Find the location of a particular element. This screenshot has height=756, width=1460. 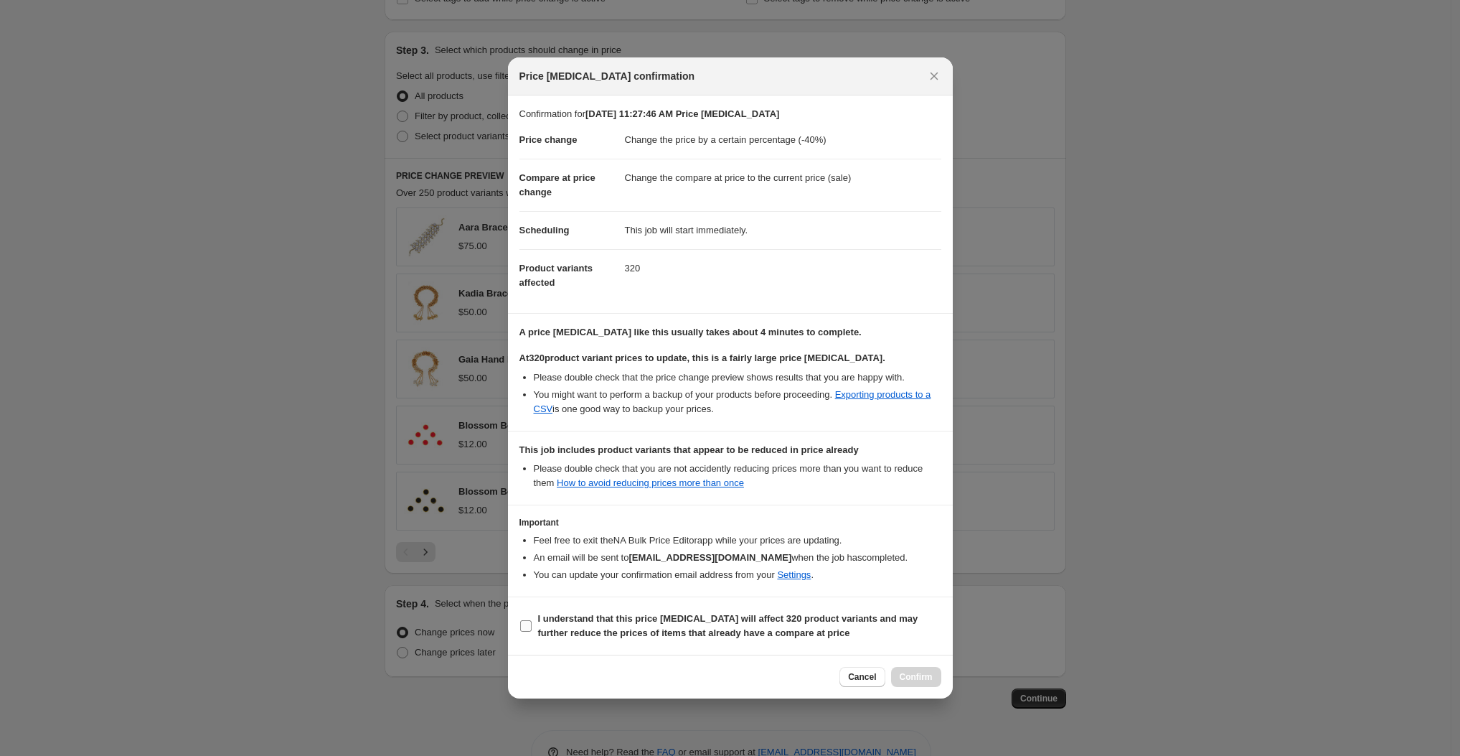

span: Scheduling is located at coordinates (545, 230).